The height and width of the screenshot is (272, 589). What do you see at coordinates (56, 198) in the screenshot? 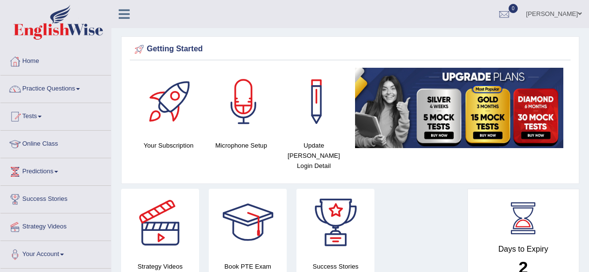
I see `a: Success Stories` at bounding box center [56, 198].